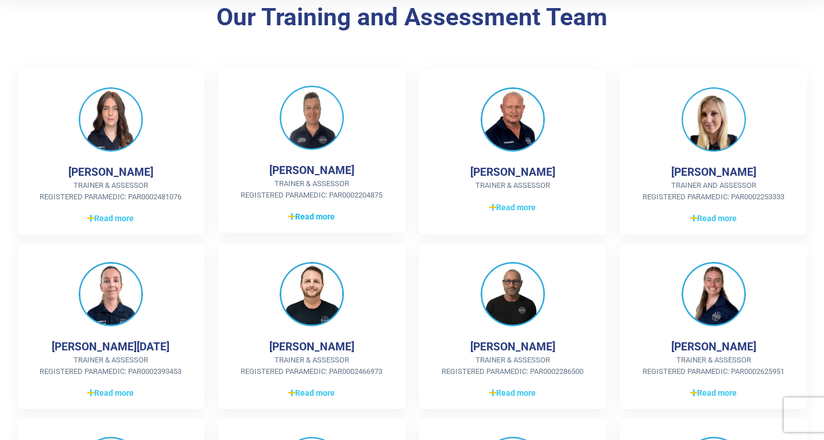 The width and height of the screenshot is (824, 440). What do you see at coordinates (713, 365) in the screenshot?
I see `span: Trainer & Assessor Registered Paramedic: PAR0002625951` at bounding box center [713, 365].